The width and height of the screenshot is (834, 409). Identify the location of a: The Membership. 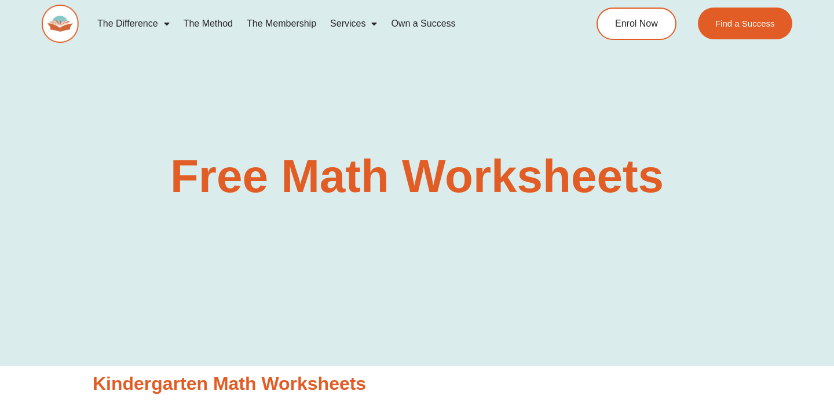
(281, 24).